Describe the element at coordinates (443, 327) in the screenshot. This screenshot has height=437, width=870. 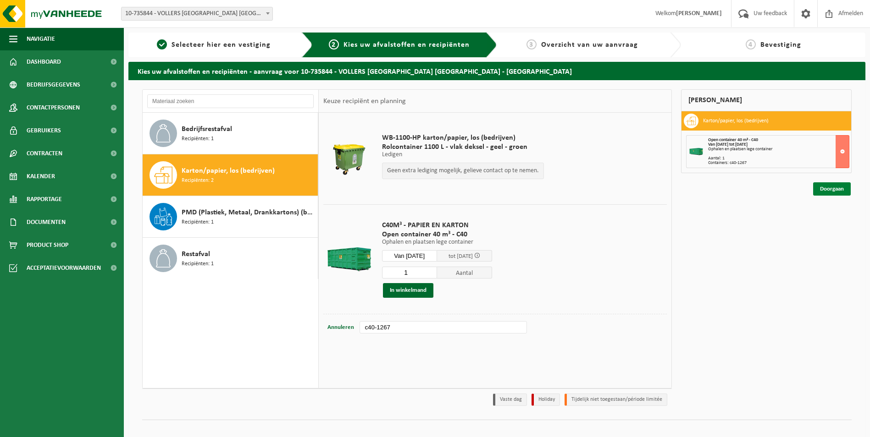
I see `input: bv. C10-005` at that location.